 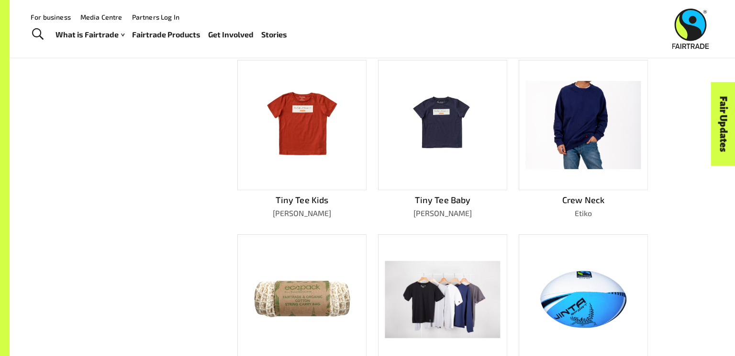 What do you see at coordinates (231, 34) in the screenshot?
I see `a: Get Involved` at bounding box center [231, 34].